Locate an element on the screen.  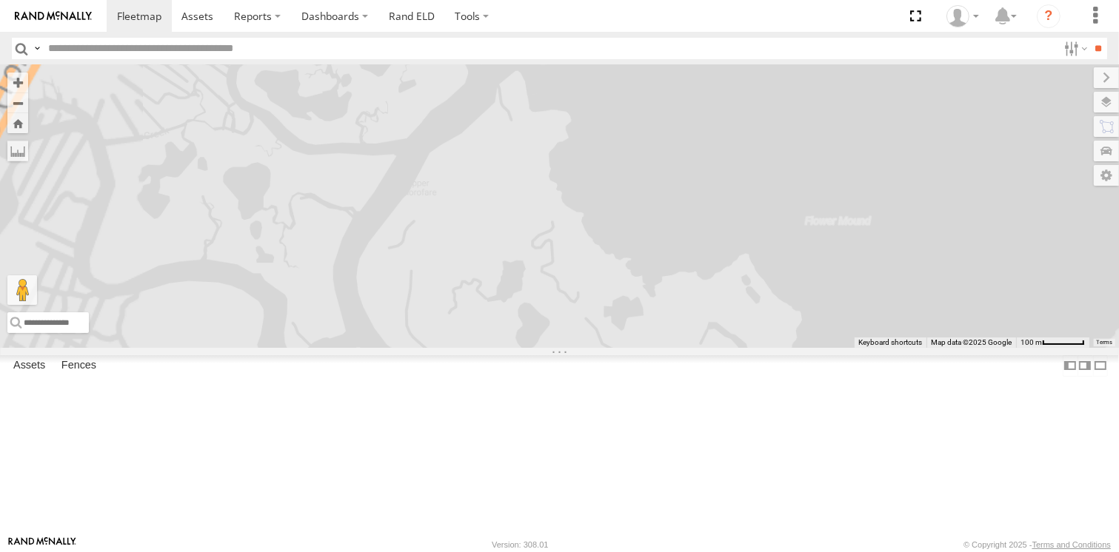
span: 100 m is located at coordinates (1031, 342).